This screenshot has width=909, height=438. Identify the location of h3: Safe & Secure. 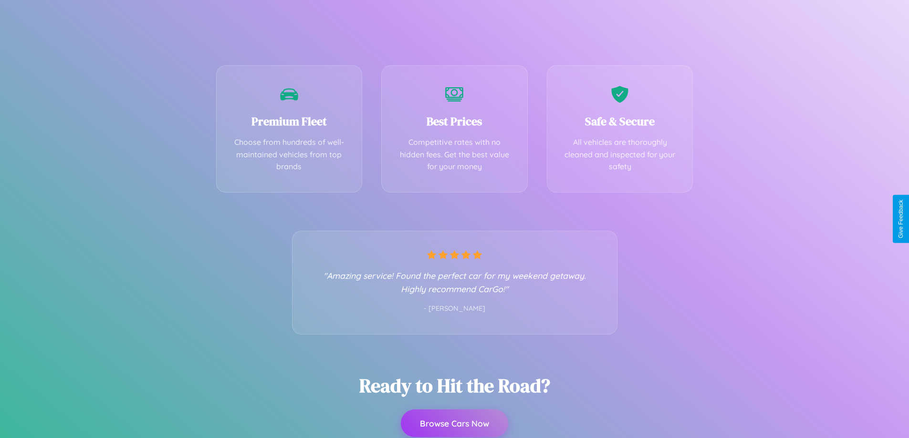
(620, 121).